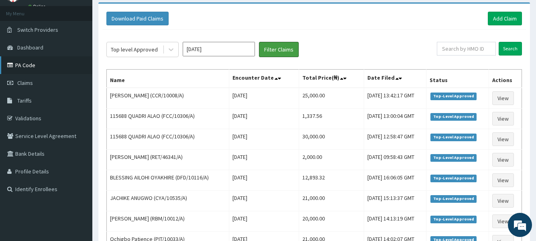  Describe the element at coordinates (331, 139) in the screenshot. I see `td: 30,000.00` at that location.